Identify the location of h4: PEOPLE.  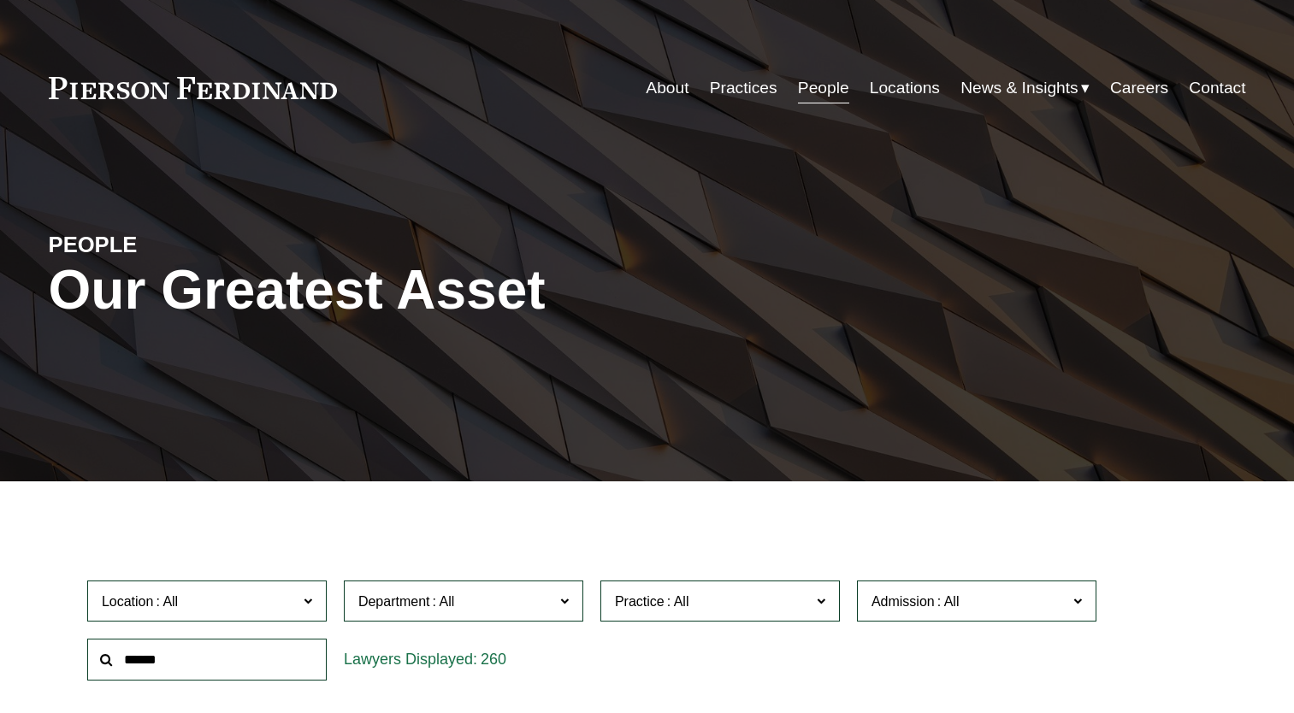
(198, 245).